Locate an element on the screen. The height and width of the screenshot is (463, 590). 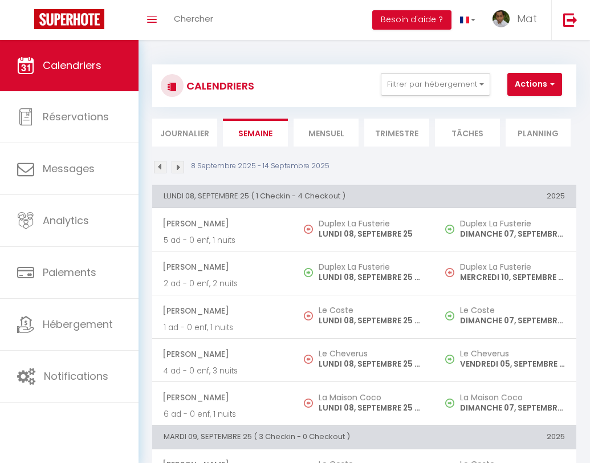
button: Ouvrir le widget de chat LiveChat is located at coordinates (26, 22).